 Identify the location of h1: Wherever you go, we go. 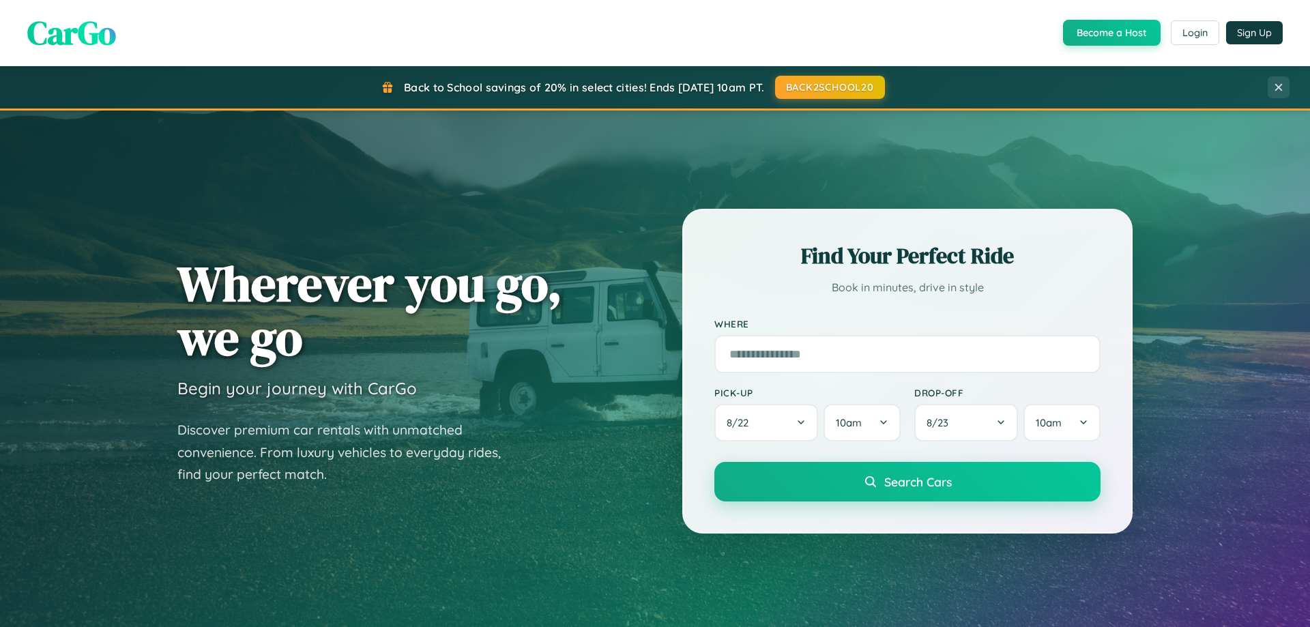
(370, 311).